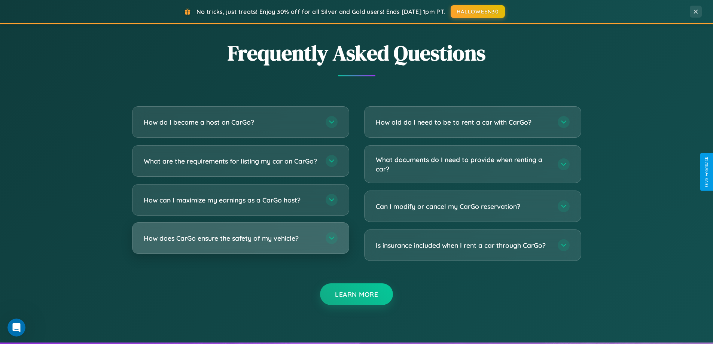 The image size is (713, 344). I want to click on h3: Can I modify or cancel my CarGo reservation?, so click(463, 206).